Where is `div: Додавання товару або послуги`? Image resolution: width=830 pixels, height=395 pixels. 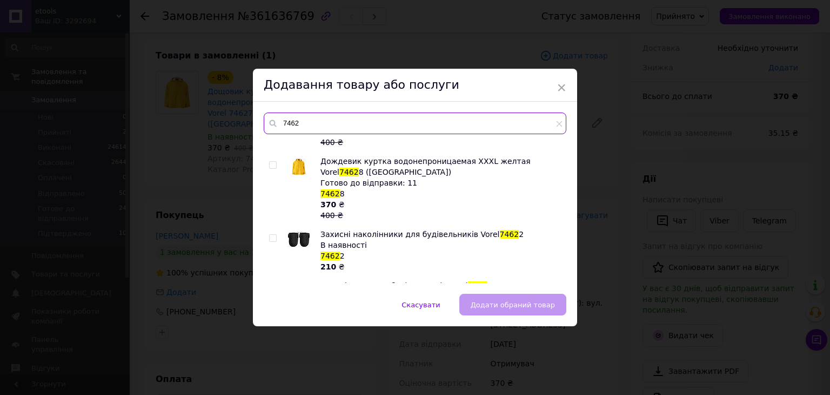
div: Додавання товару або послуги is located at coordinates (415, 85).